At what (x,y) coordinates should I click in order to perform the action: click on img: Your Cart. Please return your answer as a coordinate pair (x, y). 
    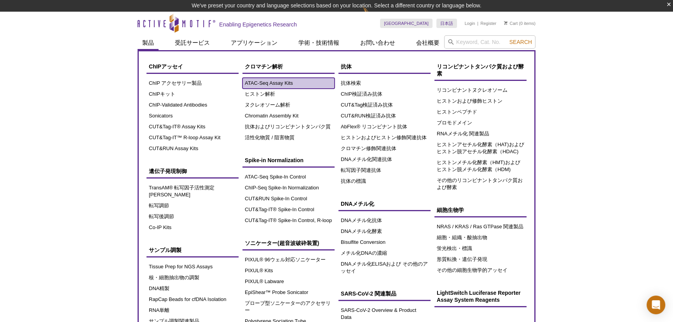
    Looking at the image, I should click on (505, 23).